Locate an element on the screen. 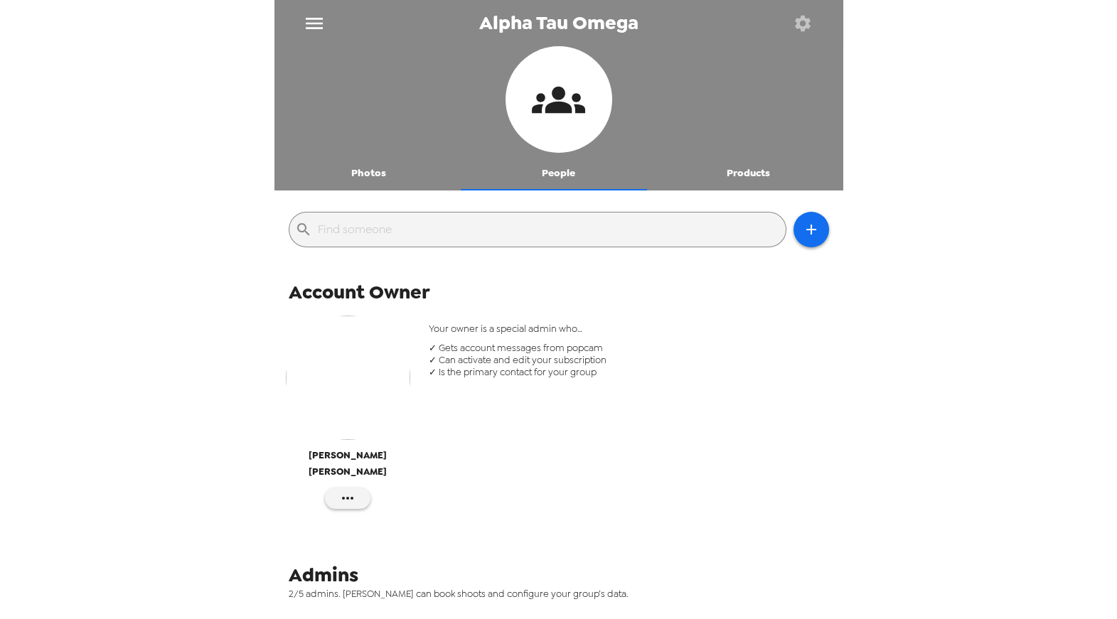 Image resolution: width=1117 pixels, height=619 pixels. span: ✓ Is the primary contact for your group is located at coordinates (628, 372).